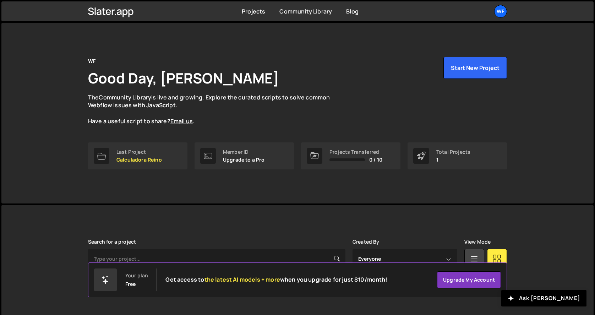 This screenshot has height=315, width=595. I want to click on h2: Get access to when you upgrade for just $10/month!, so click(276, 280).